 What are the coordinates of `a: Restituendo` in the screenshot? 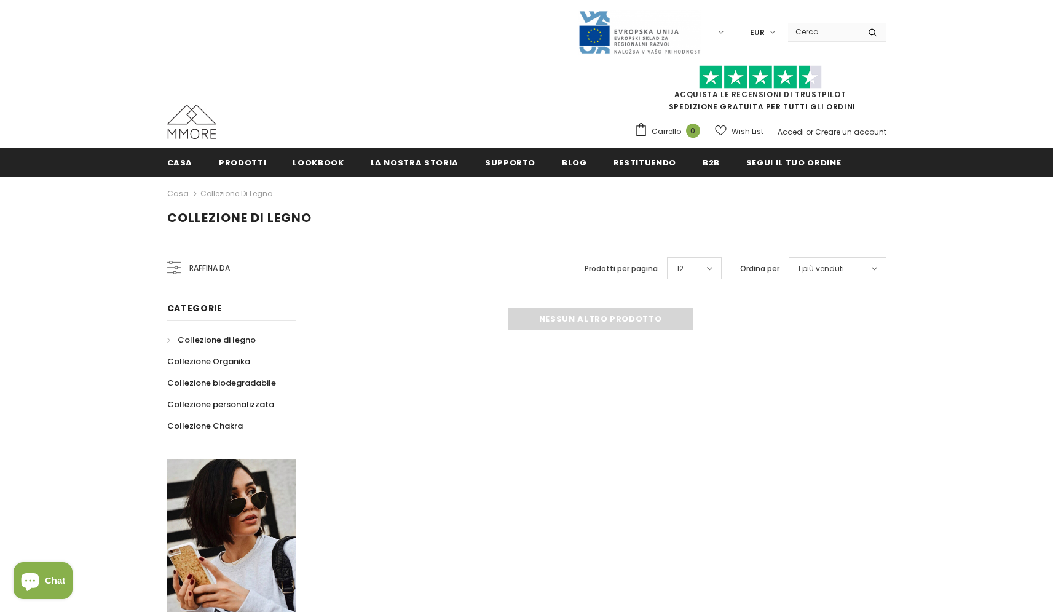 It's located at (645, 162).